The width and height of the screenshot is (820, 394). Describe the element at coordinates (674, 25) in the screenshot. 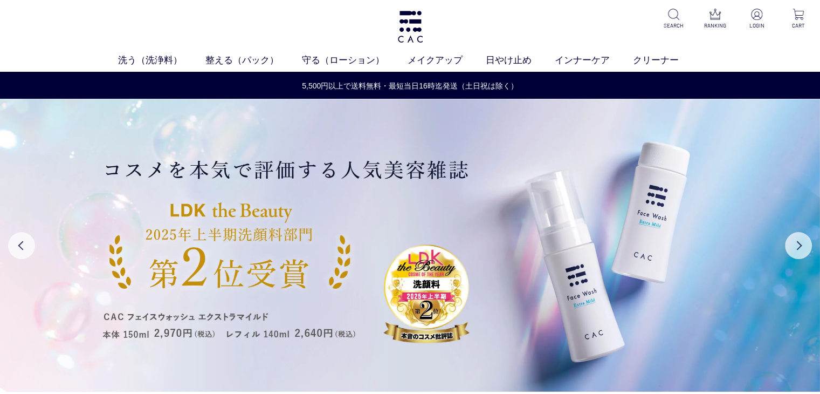

I see `p: SEARCH` at that location.